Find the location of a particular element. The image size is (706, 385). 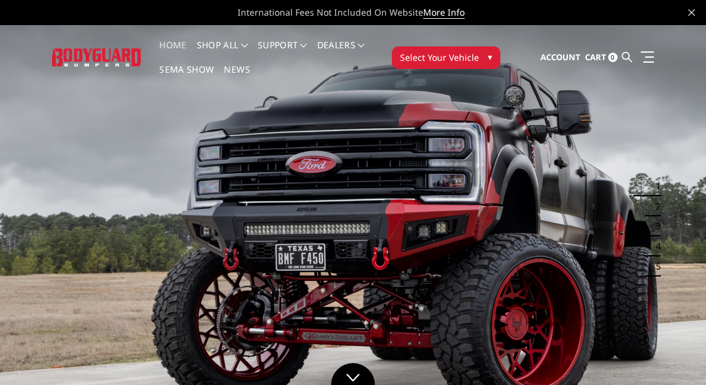

button: 1 of 5 is located at coordinates (655, 186).